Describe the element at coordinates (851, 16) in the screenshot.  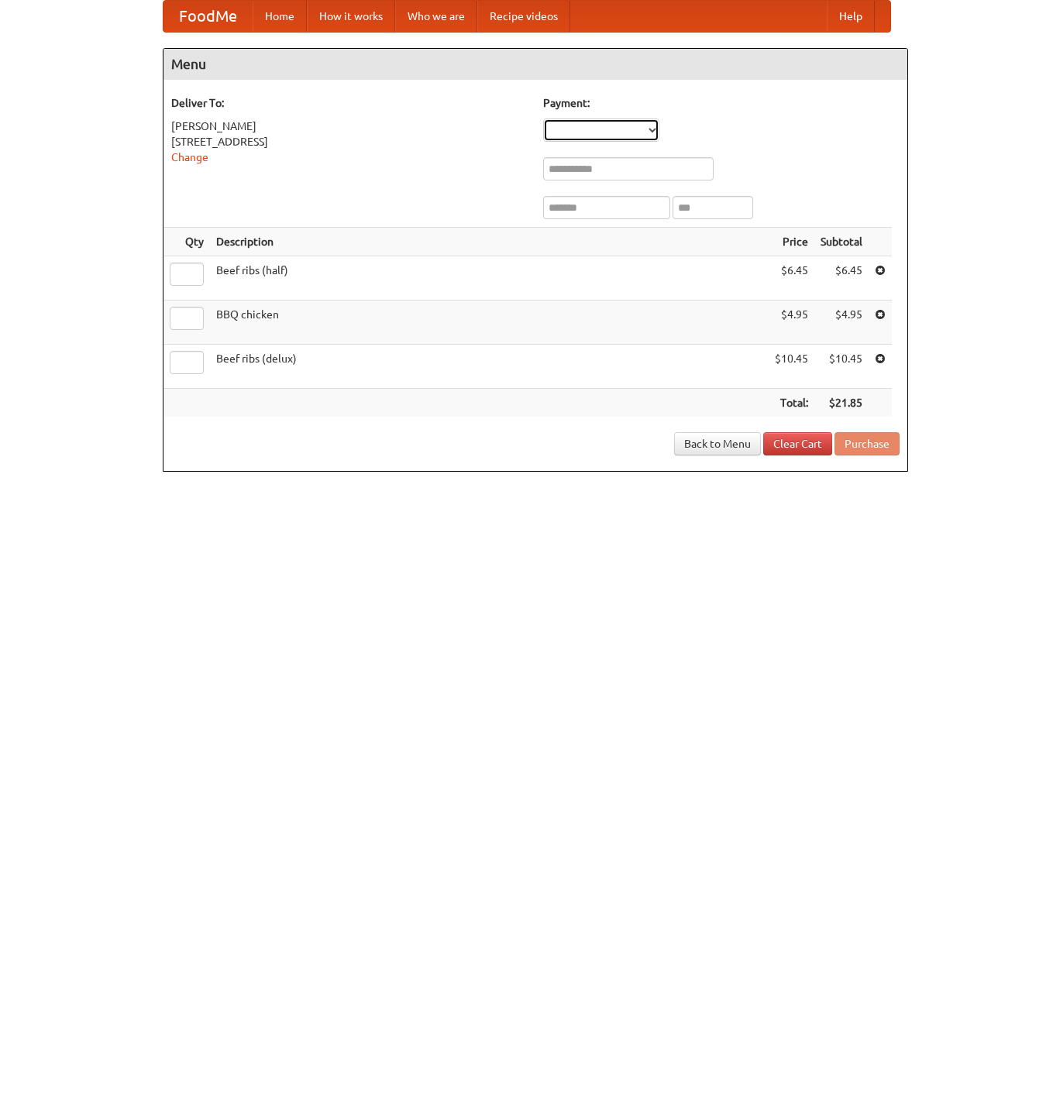
I see `a: Help` at that location.